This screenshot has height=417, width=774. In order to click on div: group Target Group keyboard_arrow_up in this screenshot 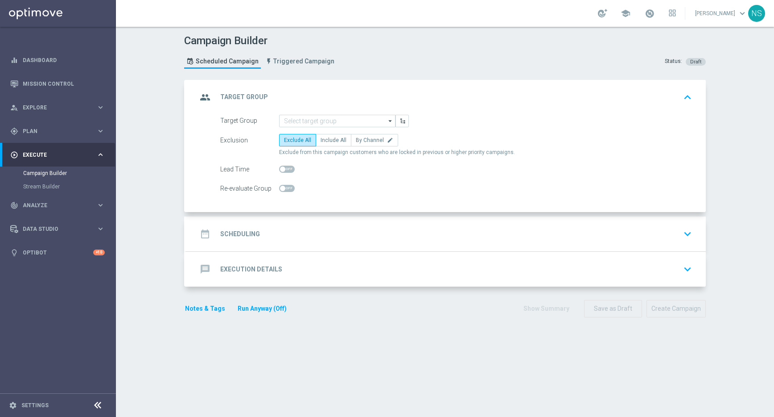, I will do `click(446, 97)`.